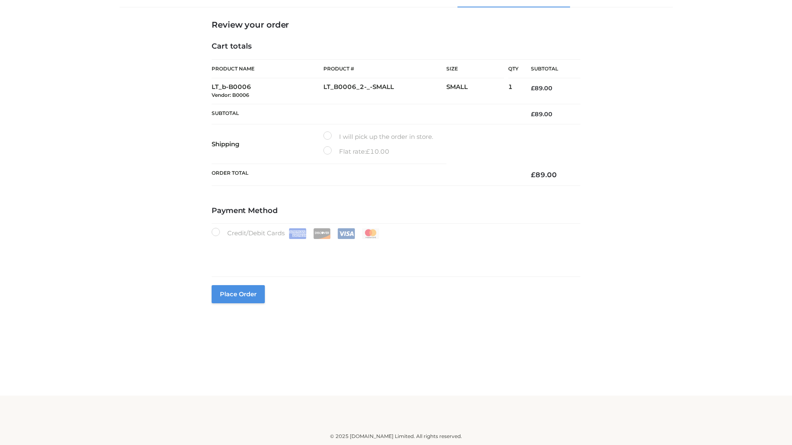  Describe the element at coordinates (267, 144) in the screenshot. I see `th: Shipping` at that location.